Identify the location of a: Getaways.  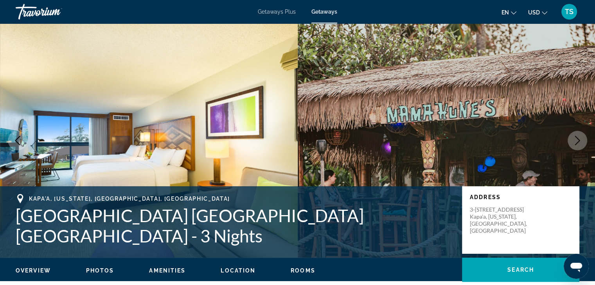
(324, 12).